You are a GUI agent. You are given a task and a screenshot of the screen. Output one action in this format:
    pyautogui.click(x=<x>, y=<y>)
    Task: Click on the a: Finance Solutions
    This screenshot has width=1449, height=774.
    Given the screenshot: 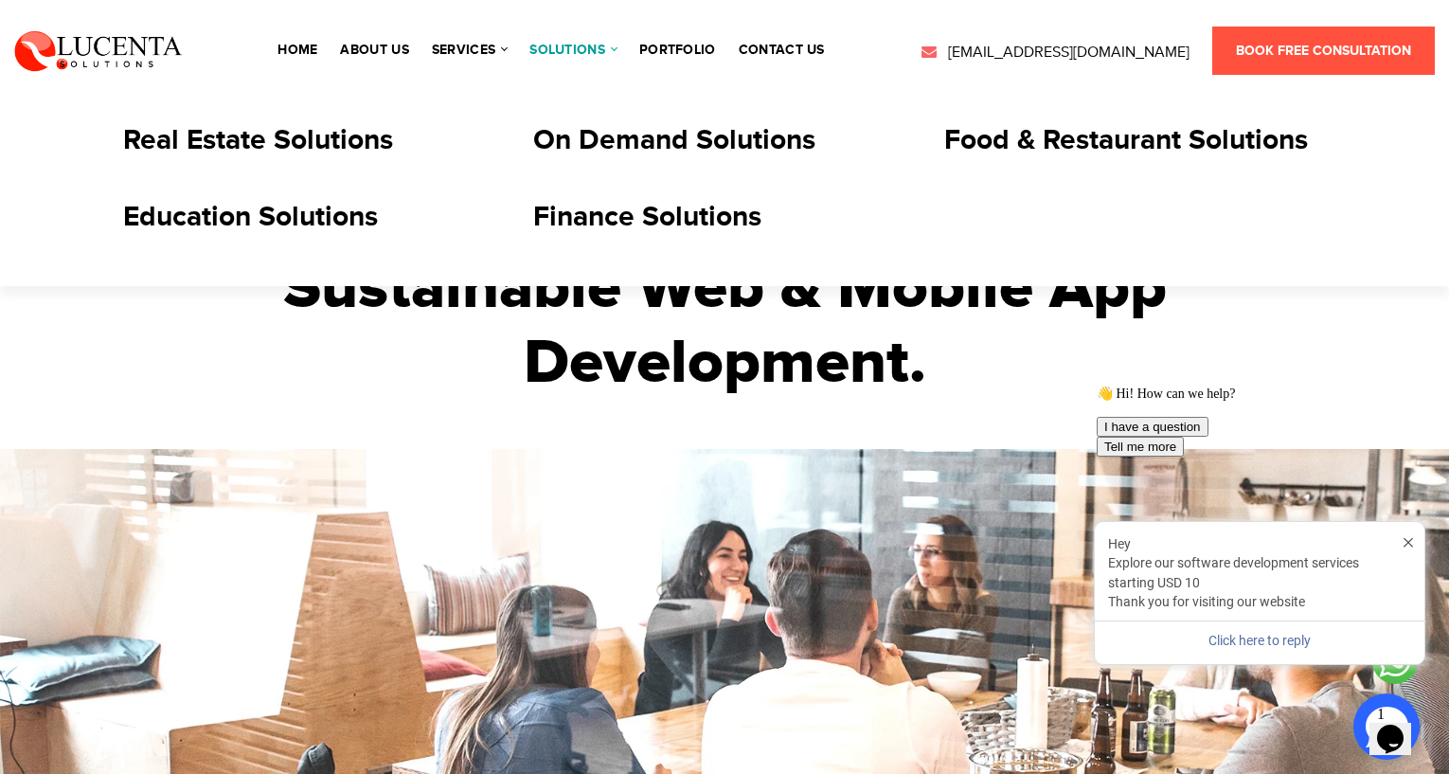 What is the action you would take?
    pyautogui.click(x=647, y=217)
    